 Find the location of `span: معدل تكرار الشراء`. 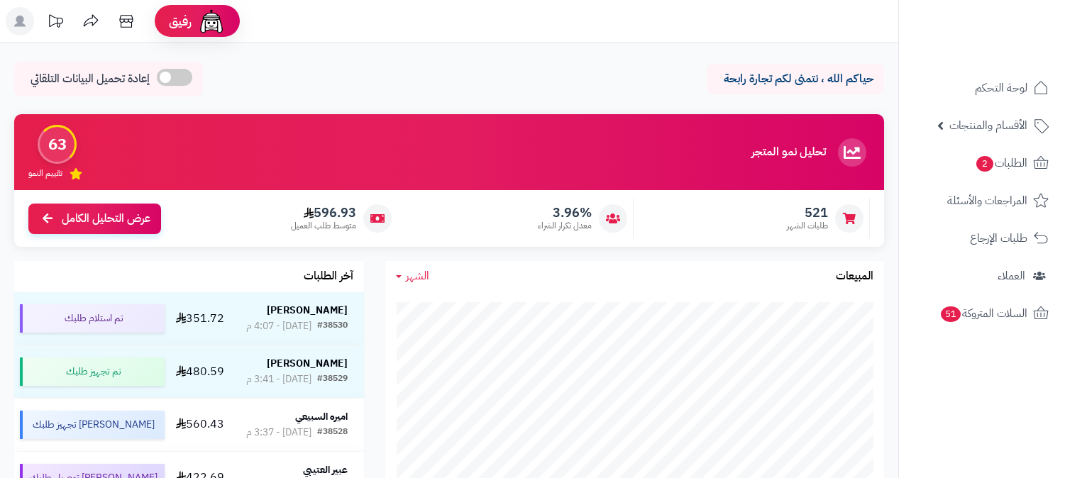

span: معدل تكرار الشراء is located at coordinates (565, 226).